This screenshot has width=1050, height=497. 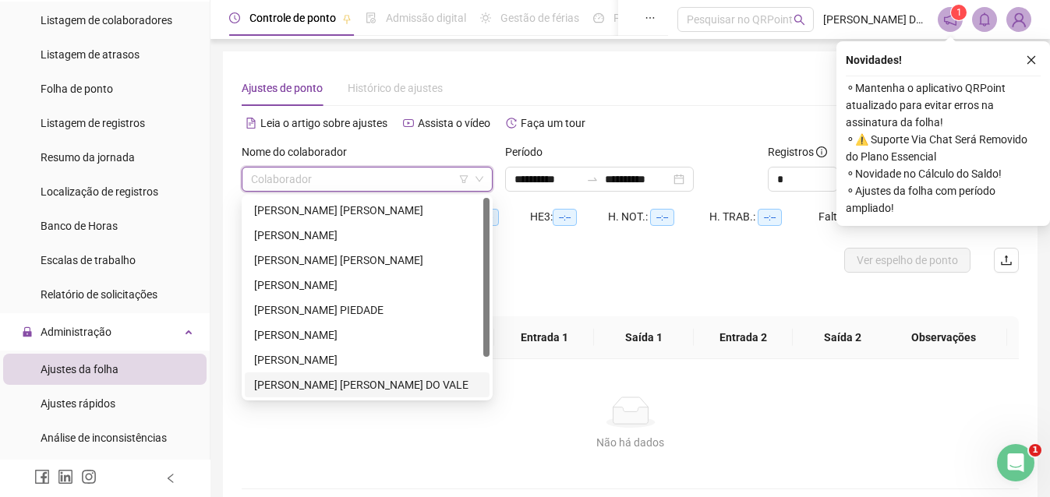 I want to click on span: history, so click(x=511, y=123).